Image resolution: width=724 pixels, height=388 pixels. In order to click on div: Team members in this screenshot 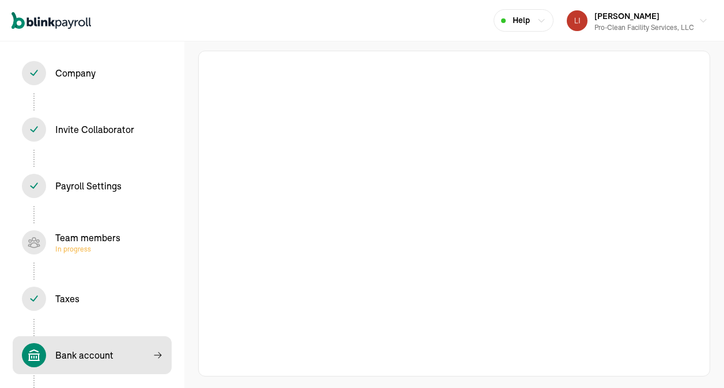, I will do `click(88, 242)`.